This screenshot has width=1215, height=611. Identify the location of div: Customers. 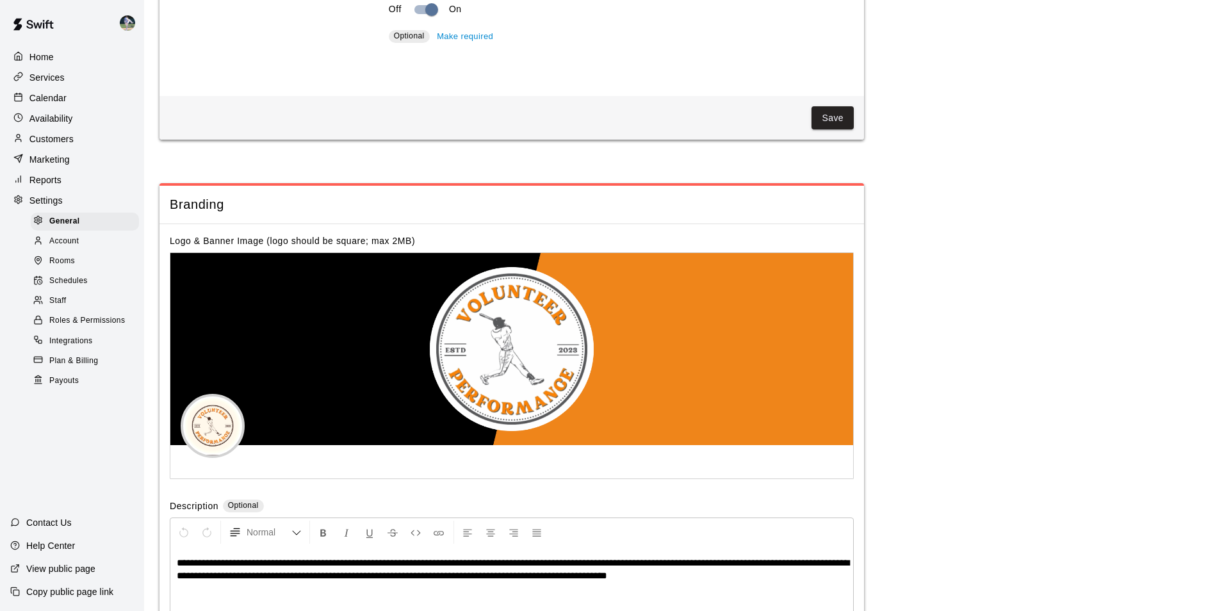
(72, 139).